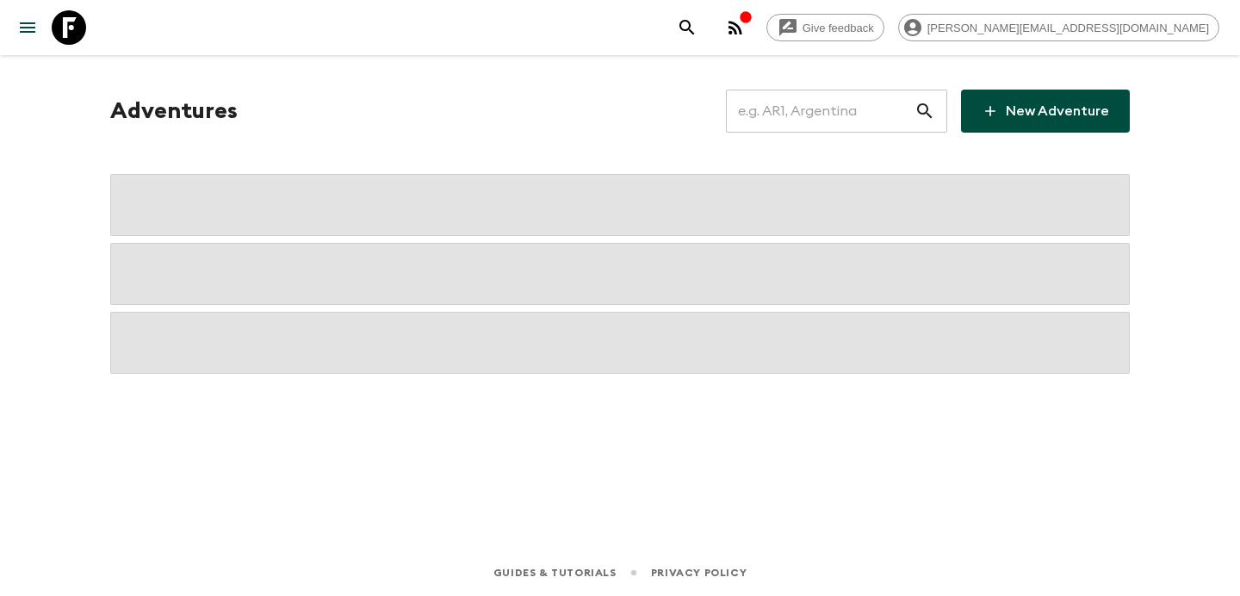 The height and width of the screenshot is (596, 1240). I want to click on span: Give feedback, so click(838, 28).